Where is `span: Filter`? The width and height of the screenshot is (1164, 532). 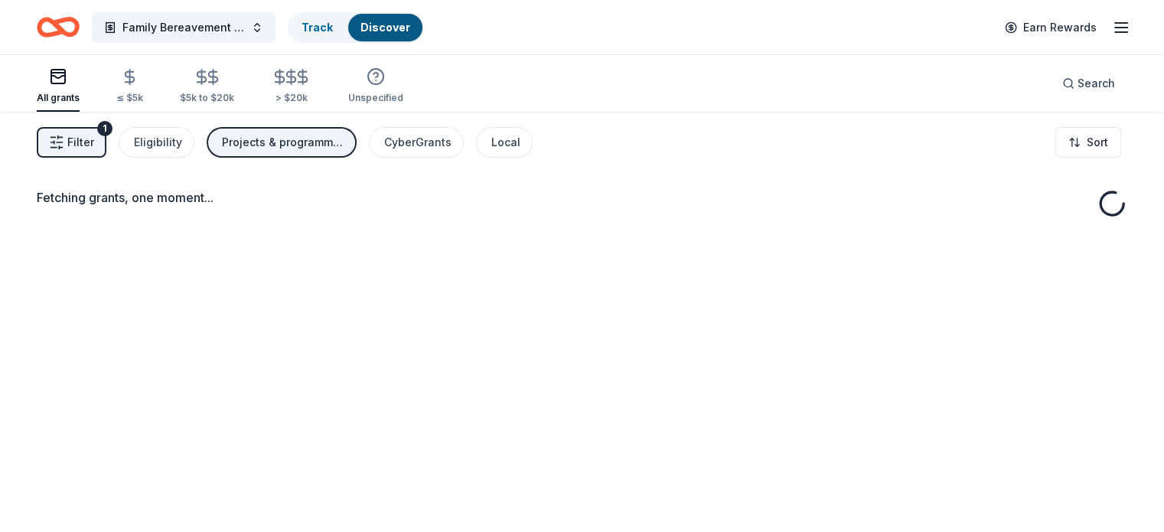 span: Filter is located at coordinates (80, 142).